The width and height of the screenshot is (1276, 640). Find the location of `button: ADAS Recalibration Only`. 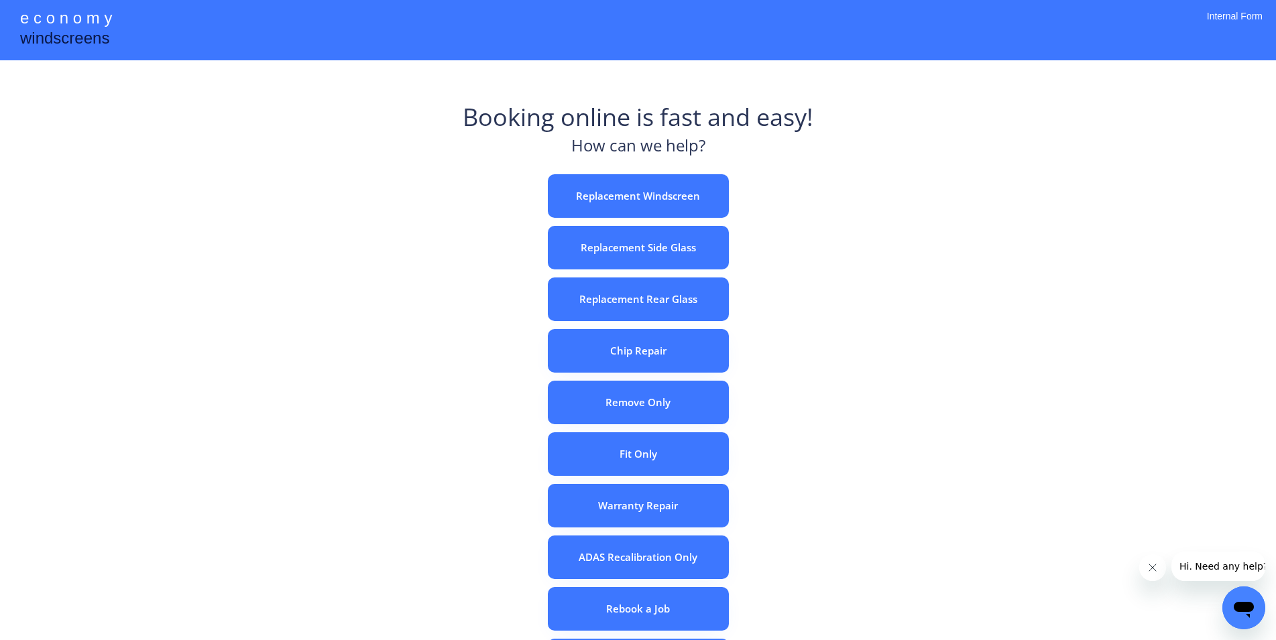

button: ADAS Recalibration Only is located at coordinates (638, 557).